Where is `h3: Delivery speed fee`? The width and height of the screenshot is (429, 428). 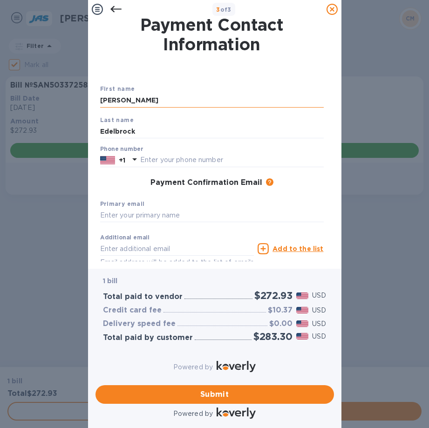
h3: Delivery speed fee is located at coordinates (139, 324).